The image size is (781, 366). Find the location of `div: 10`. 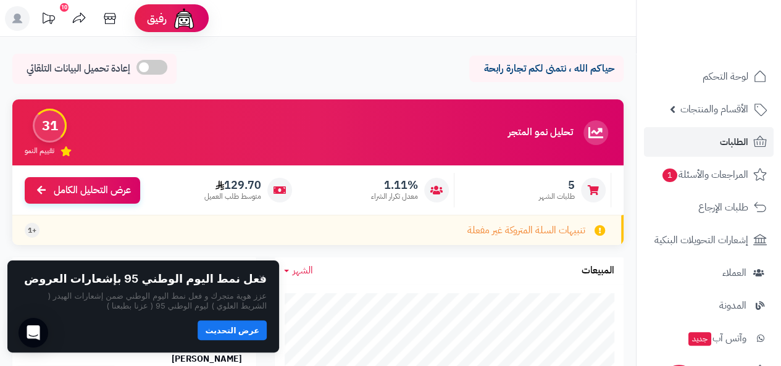

div: 10 is located at coordinates (64, 7).